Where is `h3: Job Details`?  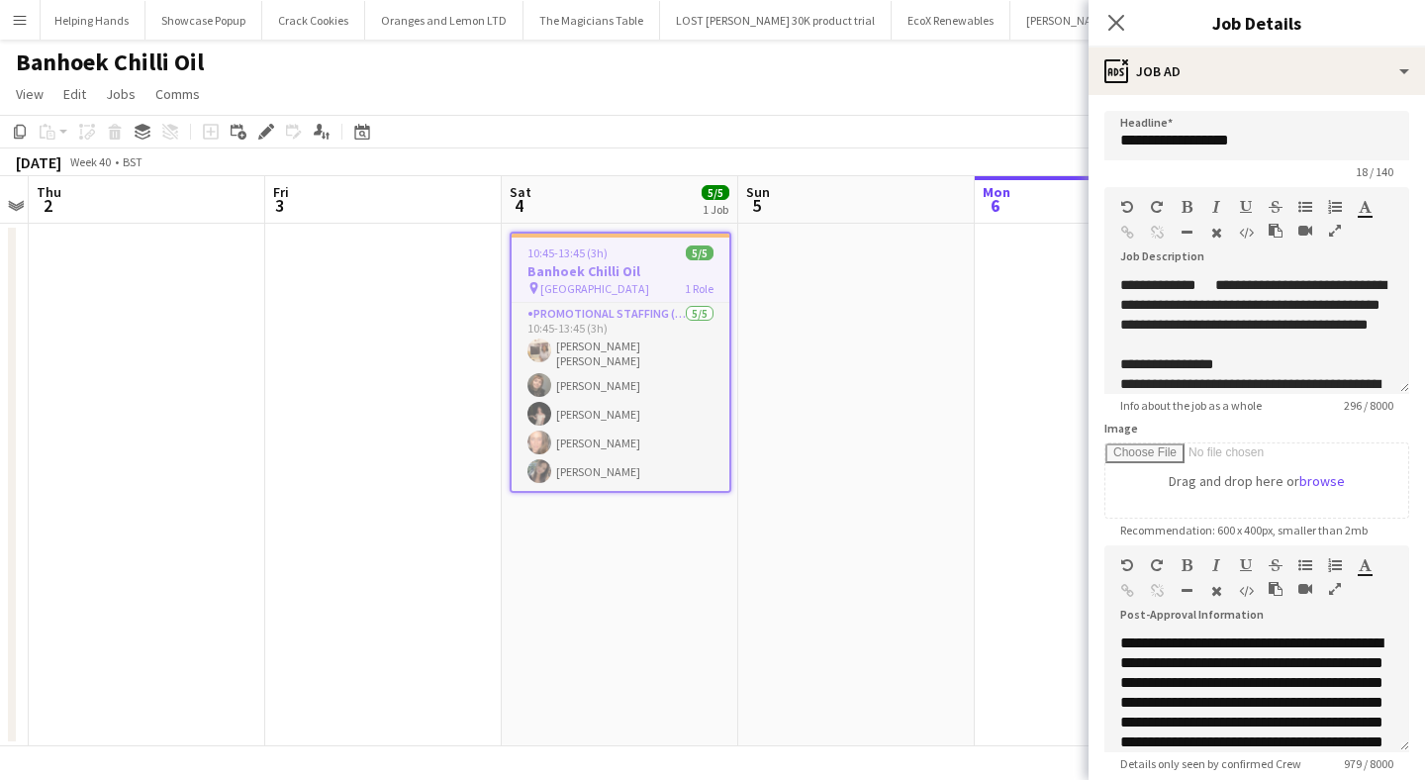 h3: Job Details is located at coordinates (1257, 23).